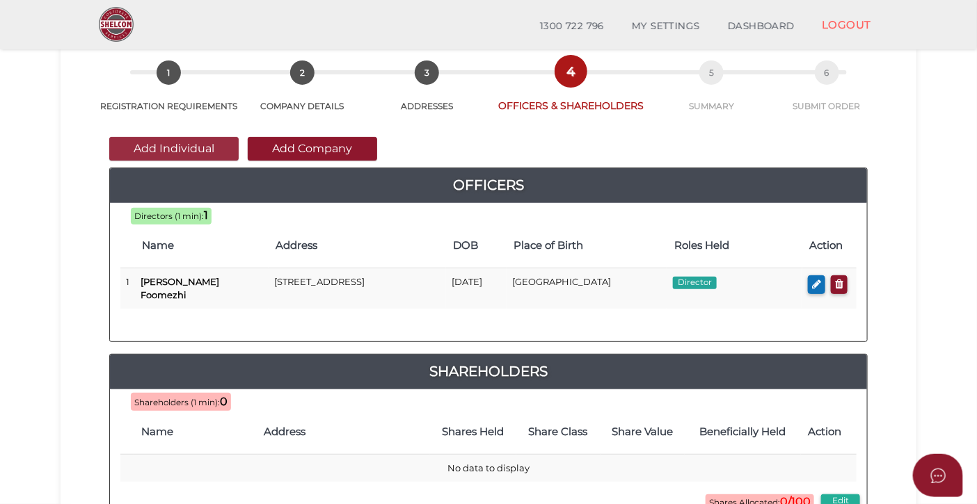  I want to click on h4: DOB, so click(476, 246).